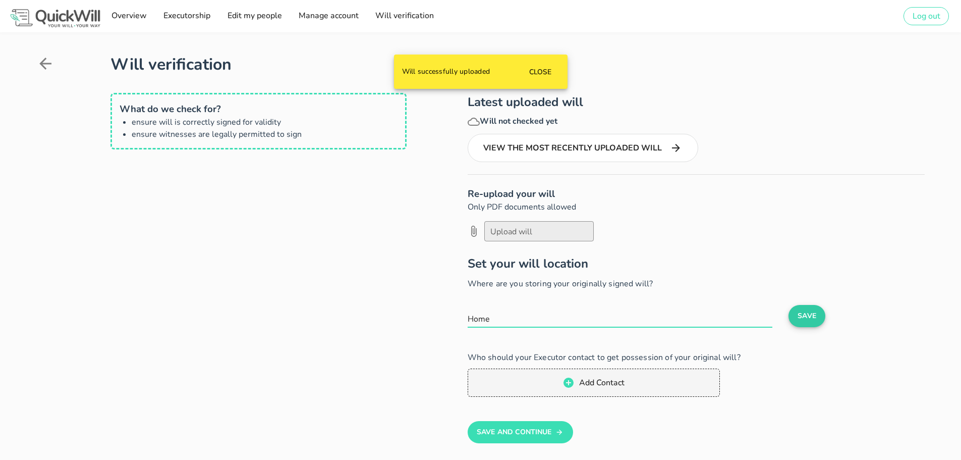 This screenshot has height=460, width=961. Describe the element at coordinates (602, 383) in the screenshot. I see `span: Add Contact` at that location.